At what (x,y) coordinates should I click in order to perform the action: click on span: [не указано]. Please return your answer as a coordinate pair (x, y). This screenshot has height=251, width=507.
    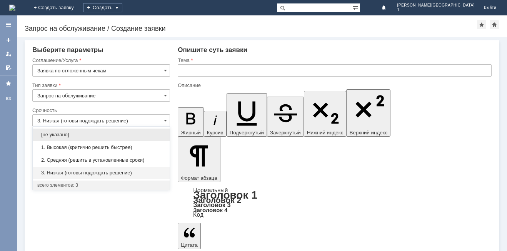
    Looking at the image, I should click on (101, 135).